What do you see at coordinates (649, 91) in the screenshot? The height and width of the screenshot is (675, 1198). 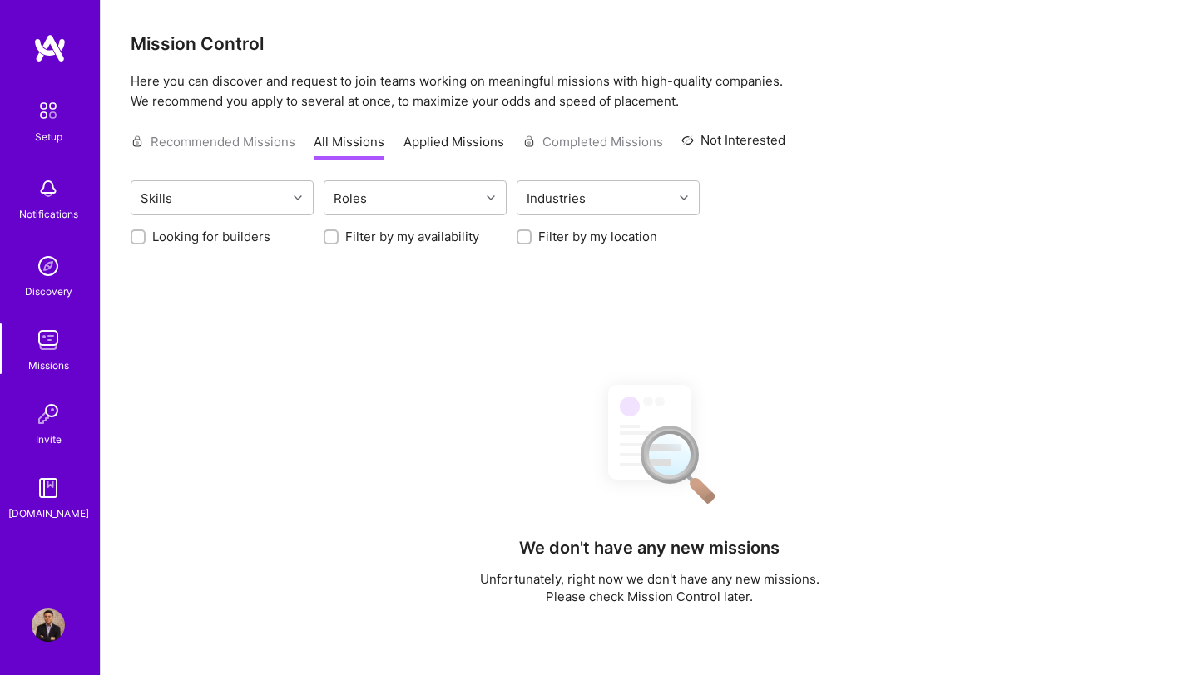 I see `p: Here you can discover and request to join teams working on meaningful missions with high-quality ...` at bounding box center [649, 91].